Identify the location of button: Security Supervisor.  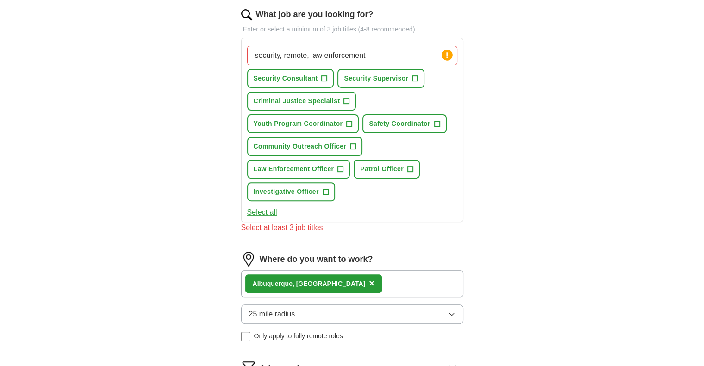
(381, 78).